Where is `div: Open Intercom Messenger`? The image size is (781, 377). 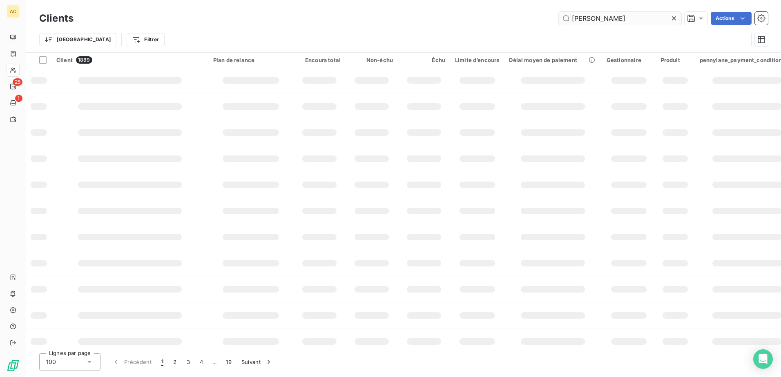
div: Open Intercom Messenger is located at coordinates (763, 359).